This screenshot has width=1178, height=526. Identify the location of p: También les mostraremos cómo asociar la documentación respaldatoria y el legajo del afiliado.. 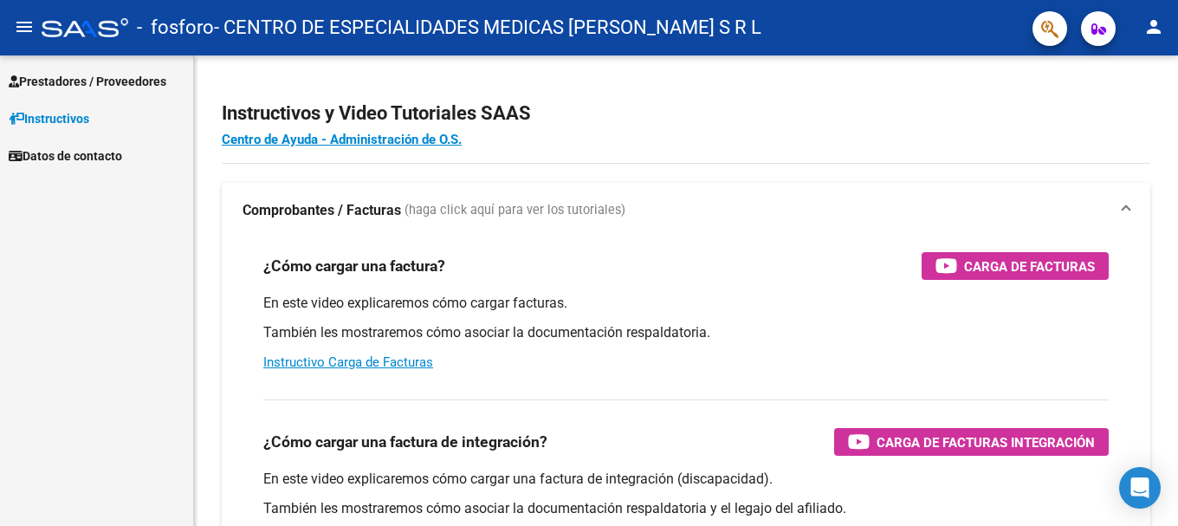
(686, 508).